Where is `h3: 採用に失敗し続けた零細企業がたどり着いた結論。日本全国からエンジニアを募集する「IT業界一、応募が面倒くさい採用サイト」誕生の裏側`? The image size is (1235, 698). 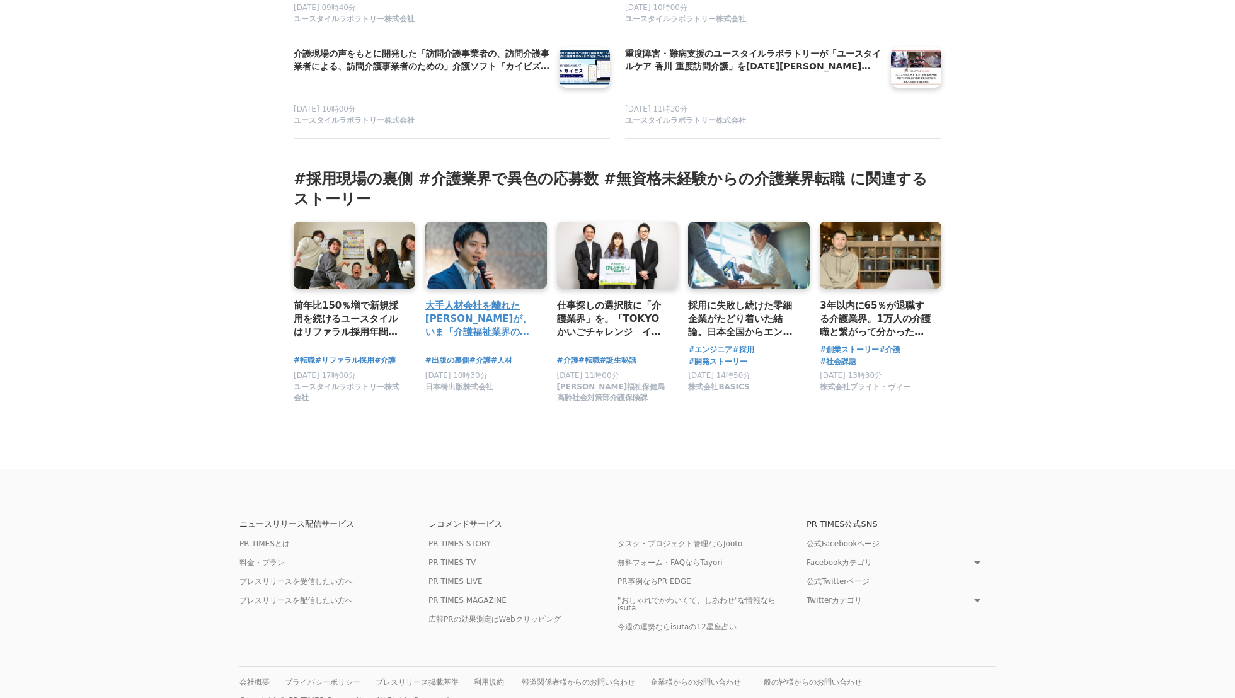
h3: 採用に失敗し続けた零細企業がたどり着いた結論。日本全国からエンジニアを募集する「IT業界一、応募が面倒くさい採用サイト」誕生の裏側 is located at coordinates (743, 319).